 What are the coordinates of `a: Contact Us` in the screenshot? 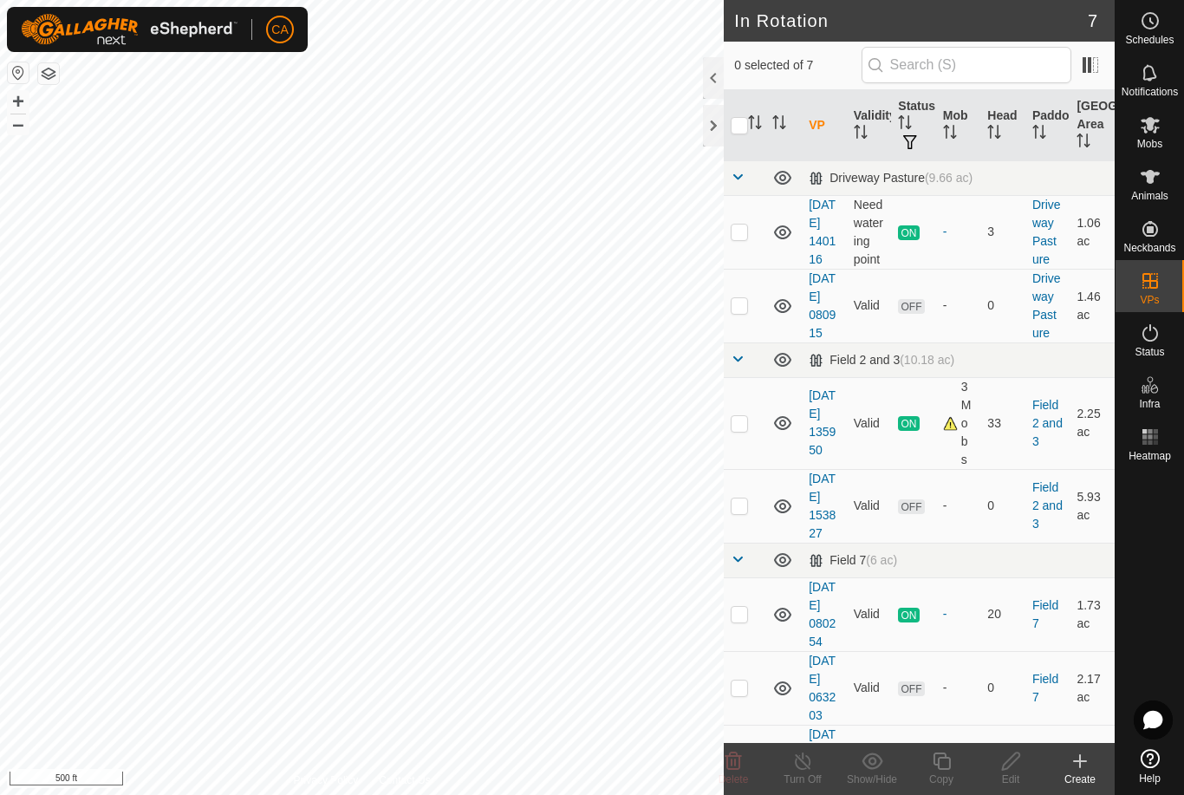 It's located at (404, 780).